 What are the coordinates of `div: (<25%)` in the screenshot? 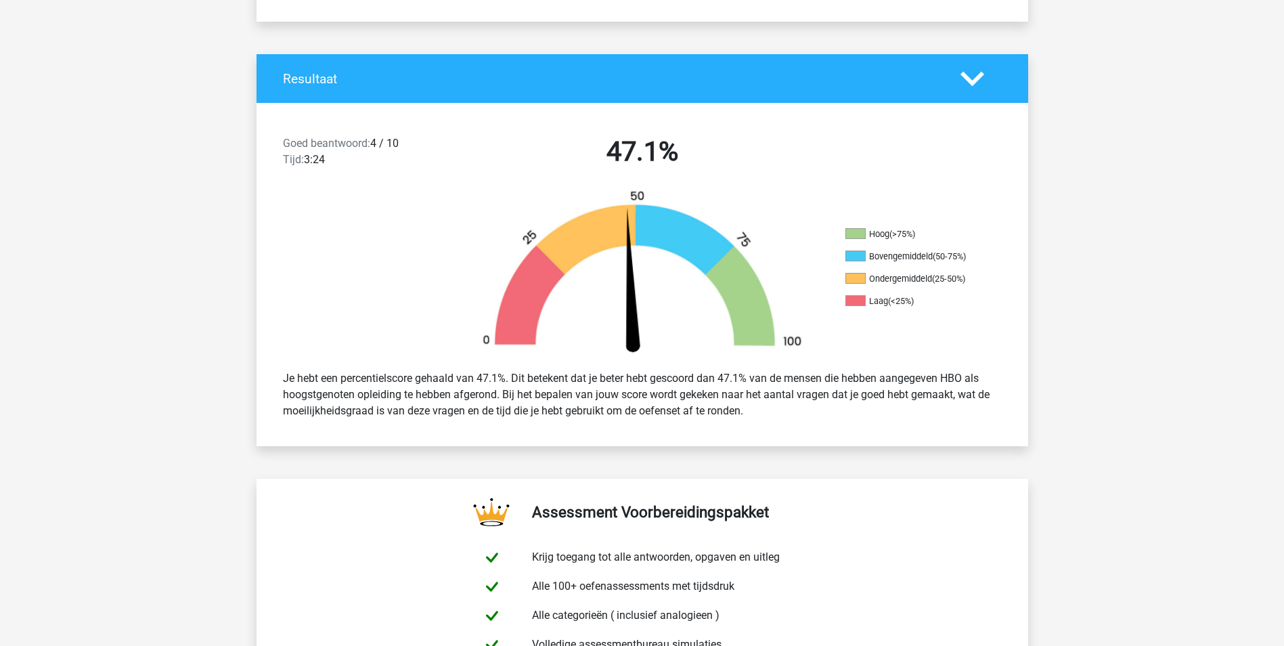 It's located at (901, 300).